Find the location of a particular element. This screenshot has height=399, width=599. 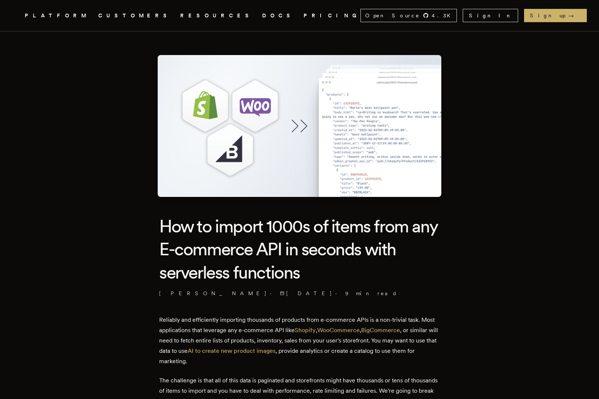

button: RESOURCES is located at coordinates (217, 16).